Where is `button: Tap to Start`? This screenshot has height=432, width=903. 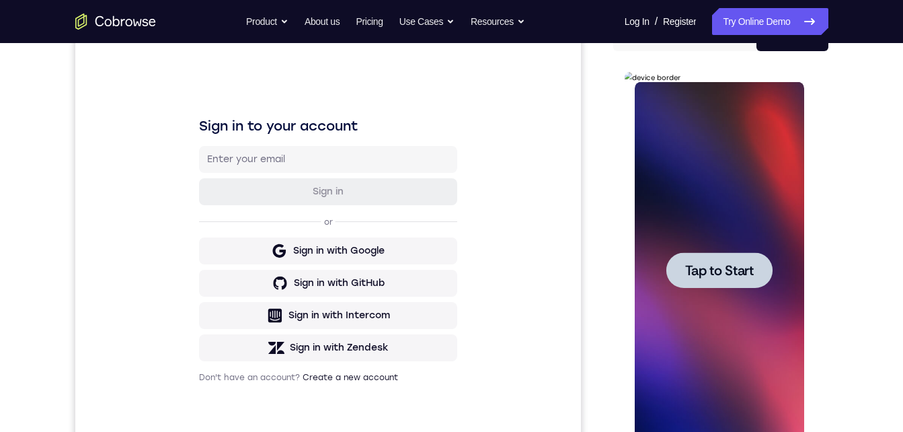
button: Tap to Start is located at coordinates (95, 198).